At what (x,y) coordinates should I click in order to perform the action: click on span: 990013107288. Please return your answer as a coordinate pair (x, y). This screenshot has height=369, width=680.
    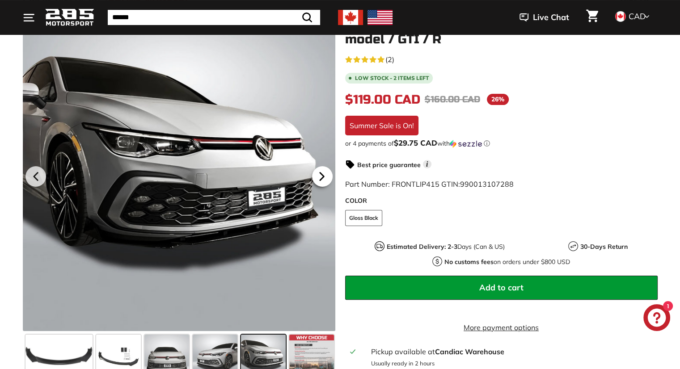
    Looking at the image, I should click on (487, 184).